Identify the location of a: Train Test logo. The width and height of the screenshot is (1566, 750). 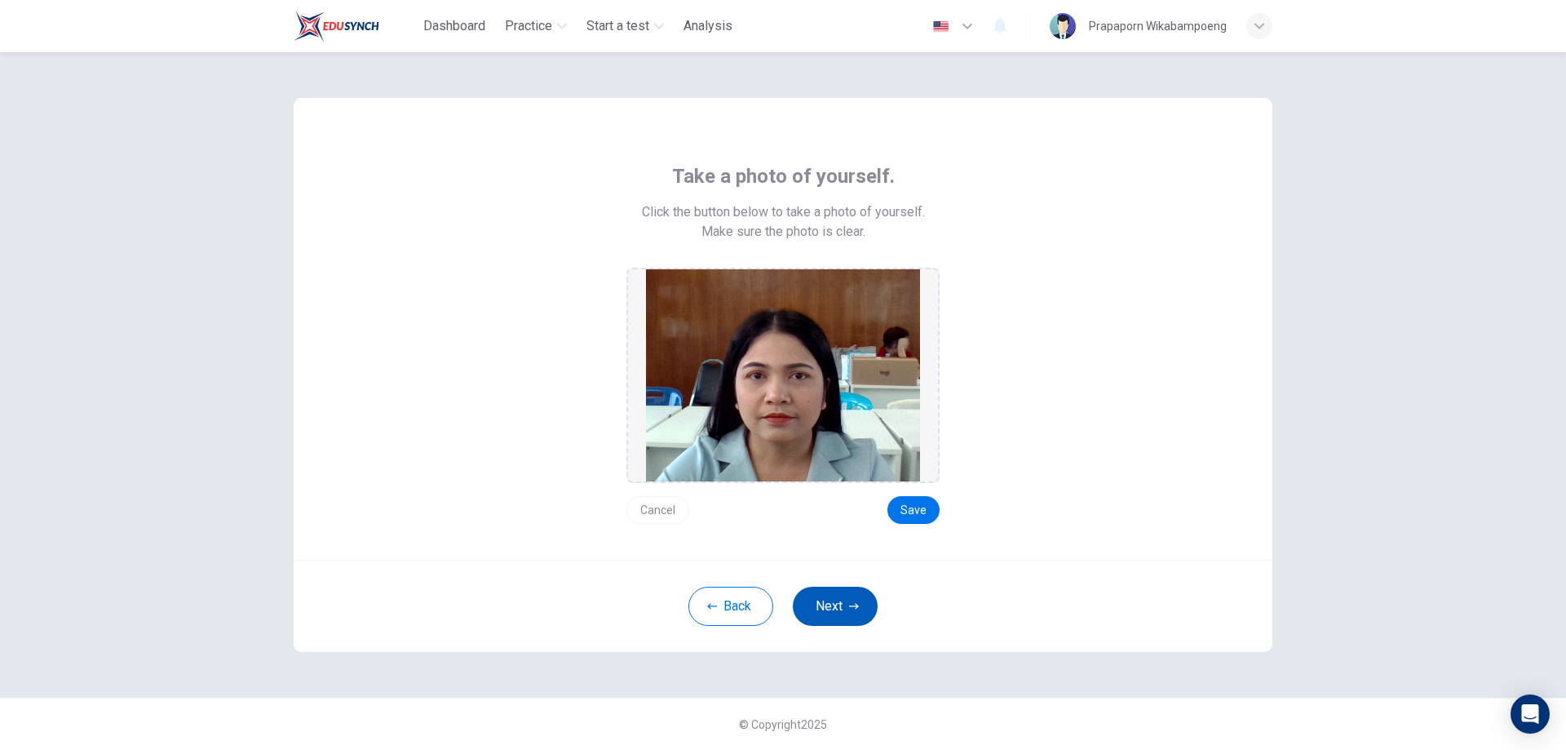
(355, 26).